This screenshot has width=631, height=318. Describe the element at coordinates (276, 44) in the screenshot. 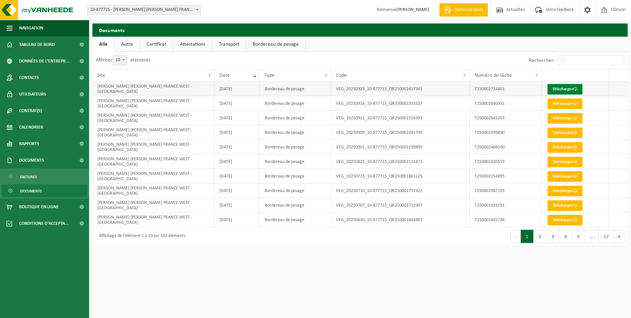

I see `a: Bordereau de pesage` at that location.